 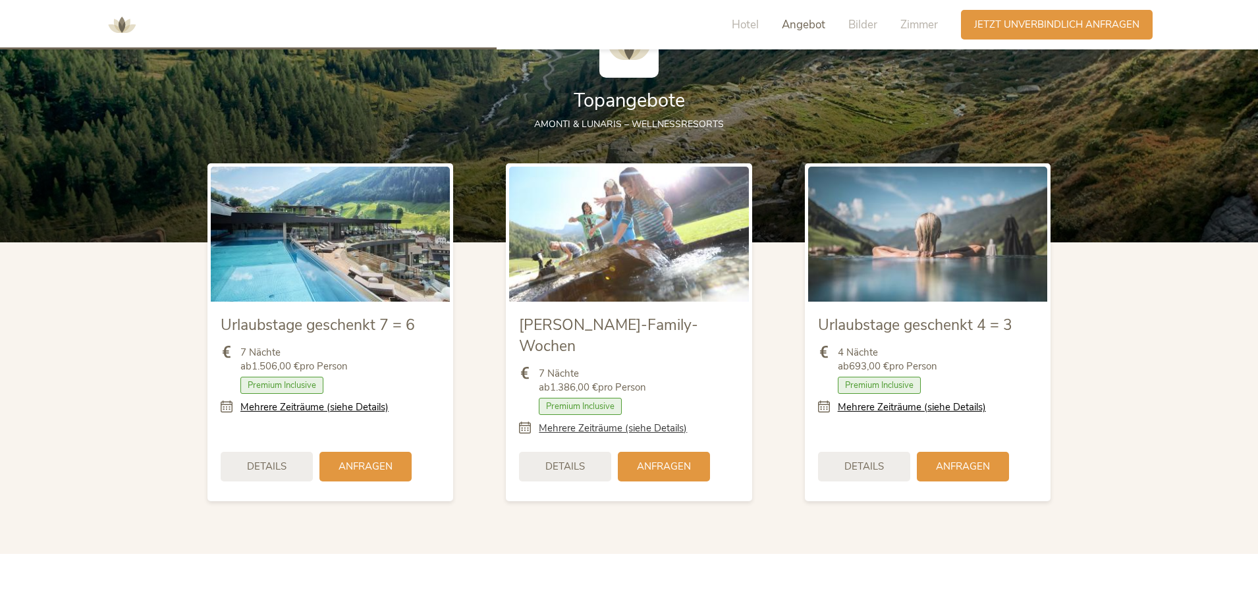 What do you see at coordinates (629, 124) in the screenshot?
I see `span: AMONTI & LUNARIS – Wellnessresorts` at bounding box center [629, 124].